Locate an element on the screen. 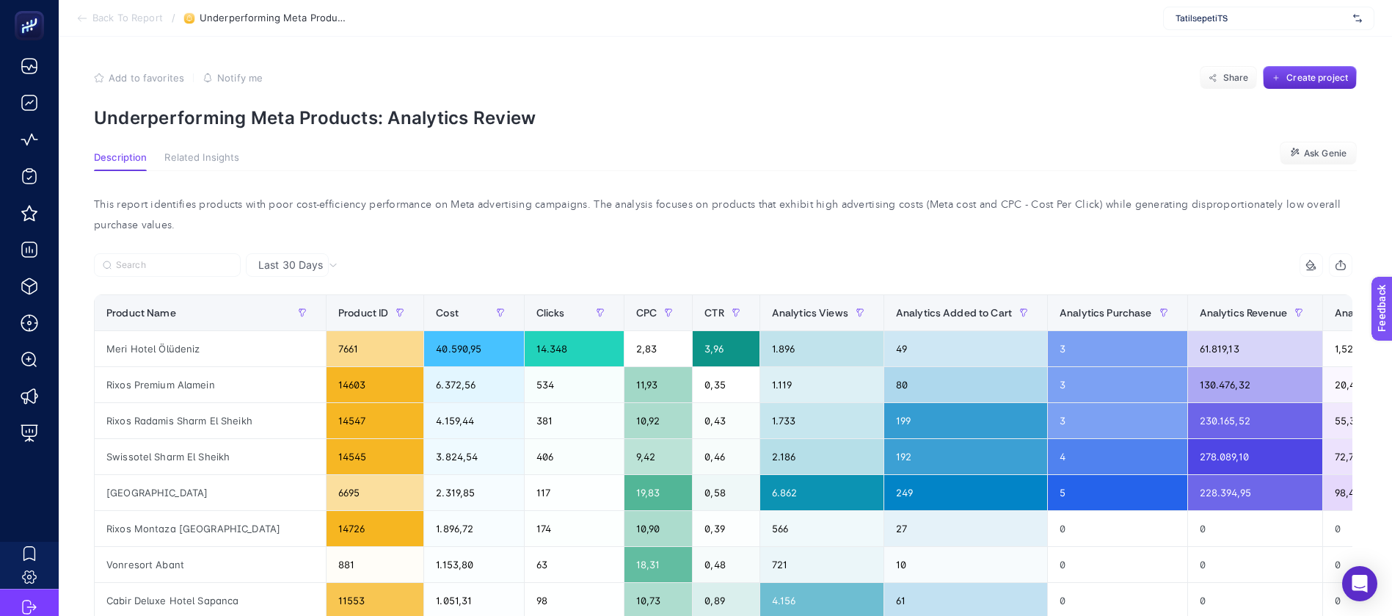 This screenshot has width=1392, height=616. div: Open Intercom Messenger is located at coordinates (1360, 583).